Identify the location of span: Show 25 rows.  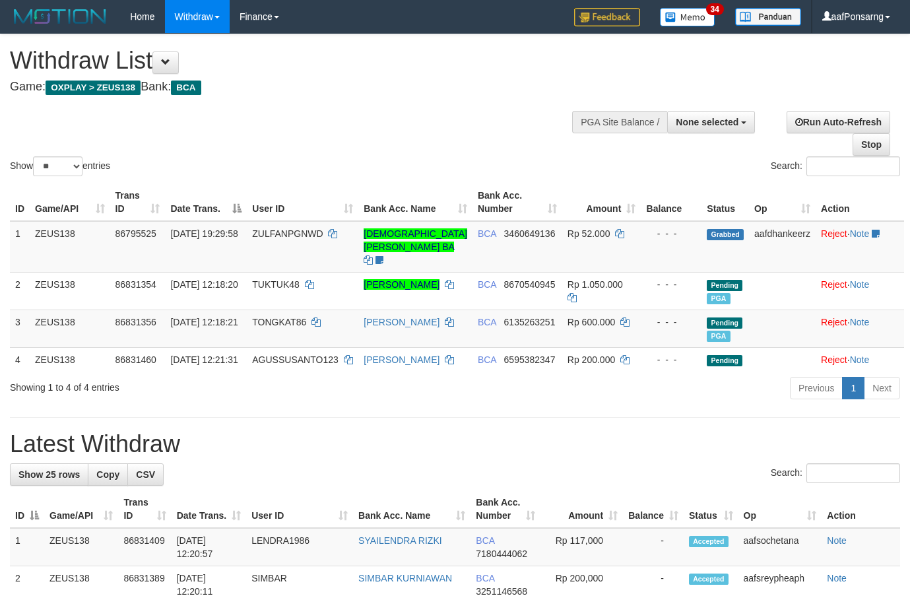
(49, 475).